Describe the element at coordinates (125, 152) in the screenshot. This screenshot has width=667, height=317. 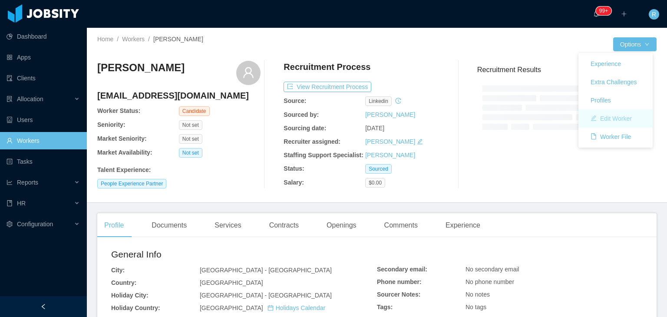
I see `b: Market Availability:` at that location.